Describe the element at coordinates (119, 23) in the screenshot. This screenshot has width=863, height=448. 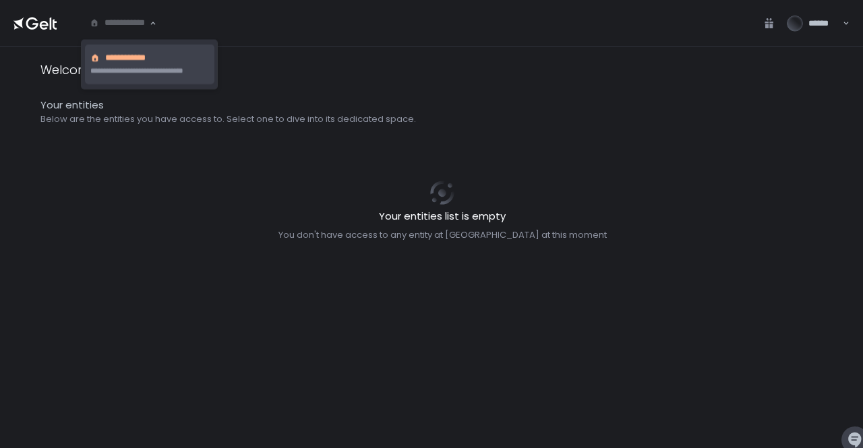
I see `div: Search for option` at that location.